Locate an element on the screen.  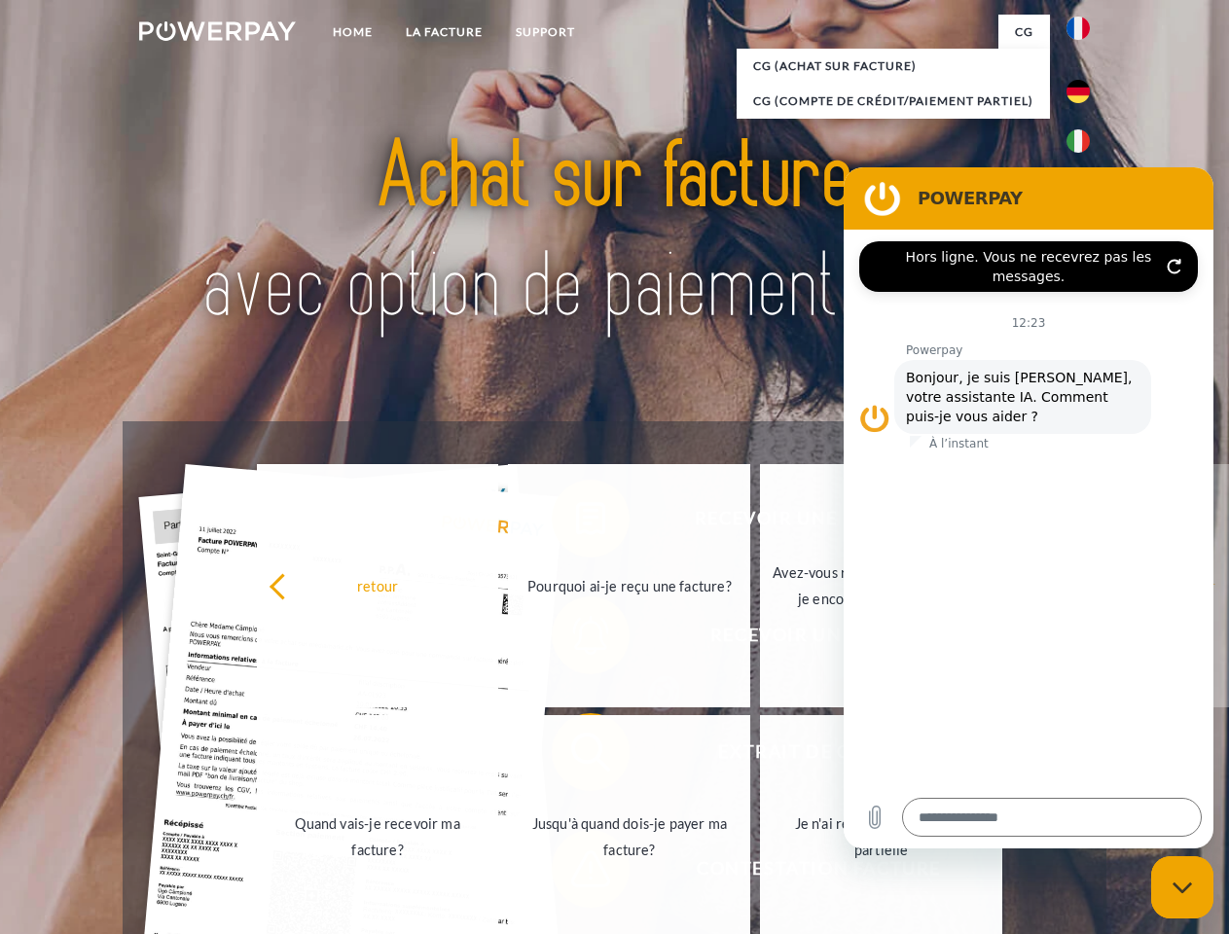
div: Avez-vous reçu mes paiements, ai-je encore un solde ouvert? is located at coordinates (880, 586).